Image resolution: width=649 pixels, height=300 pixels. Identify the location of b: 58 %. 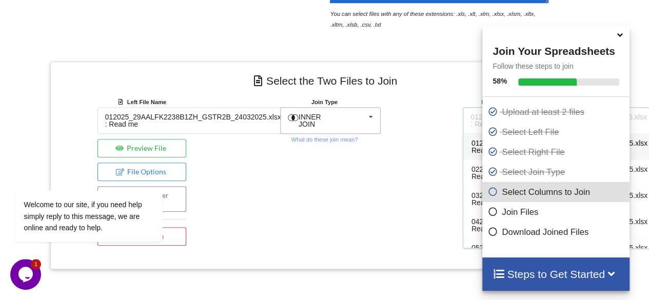
(500, 81).